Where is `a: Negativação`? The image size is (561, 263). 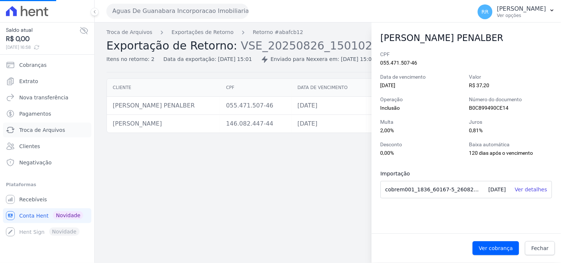 a: Negativação is located at coordinates (47, 163).